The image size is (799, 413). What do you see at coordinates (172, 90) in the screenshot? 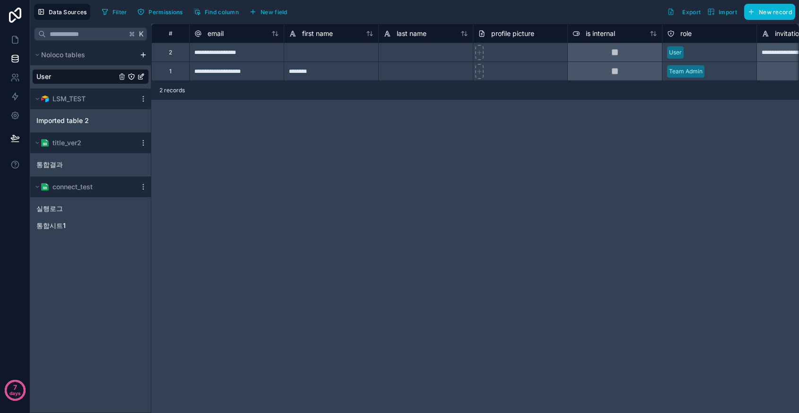
I see `span: 2 records` at bounding box center [172, 90].